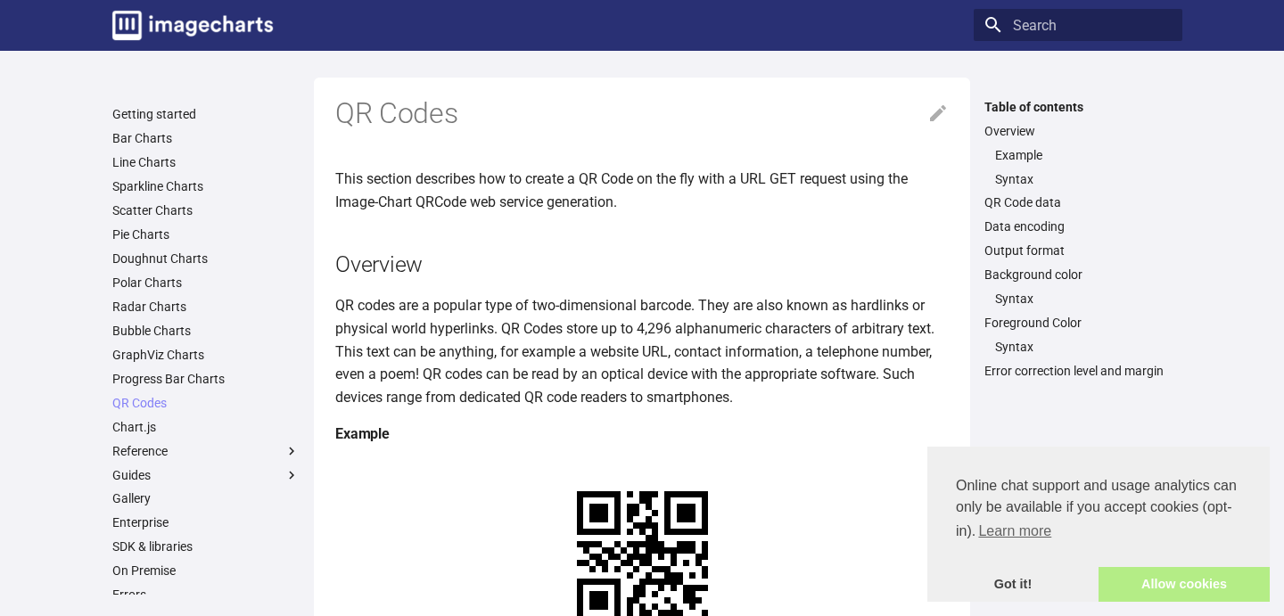  I want to click on img: logo, so click(193, 25).